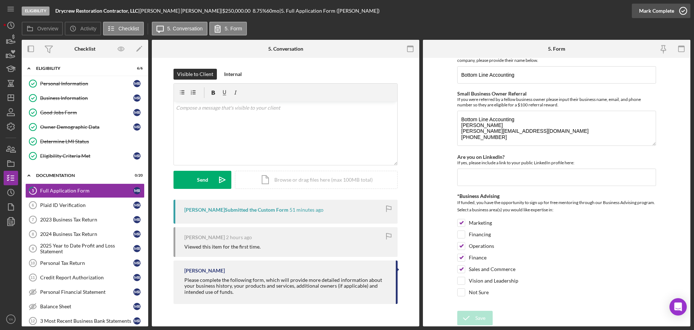 The width and height of the screenshot is (694, 330). Describe the element at coordinates (85, 127) in the screenshot. I see `a: Owner Demographic DataMR` at that location.